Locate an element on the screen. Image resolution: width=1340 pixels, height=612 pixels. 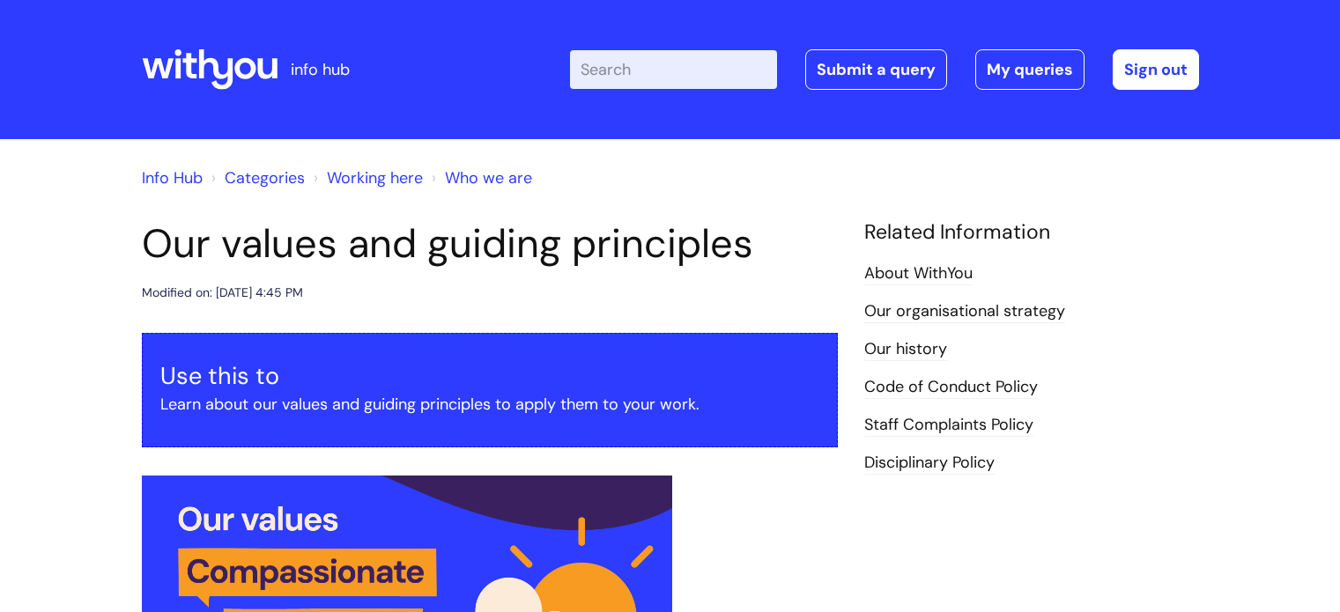
a: Our history is located at coordinates (906, 350).